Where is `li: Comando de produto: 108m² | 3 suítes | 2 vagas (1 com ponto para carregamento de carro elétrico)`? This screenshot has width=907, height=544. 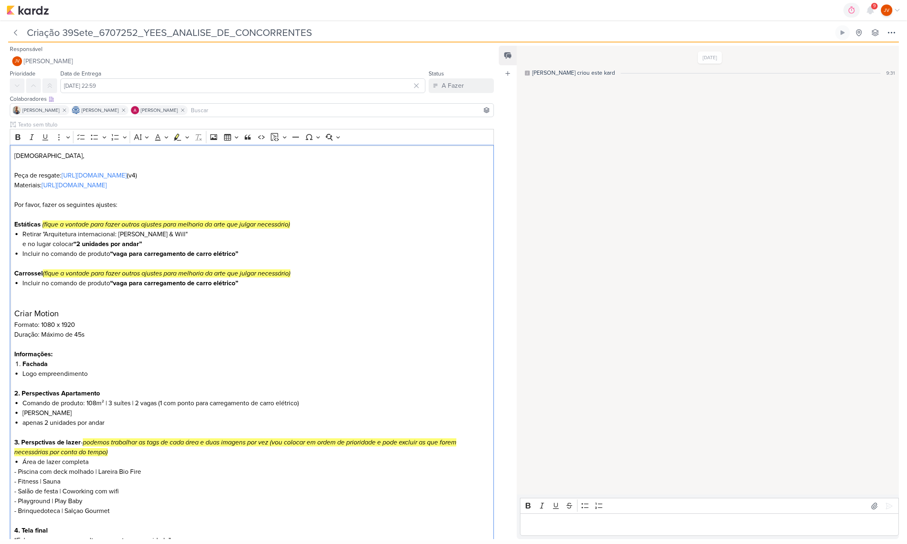
li: Comando de produto: 108m² | 3 suítes | 2 vagas (1 com ponto para carregamento de carro elétrico) is located at coordinates (256, 403).